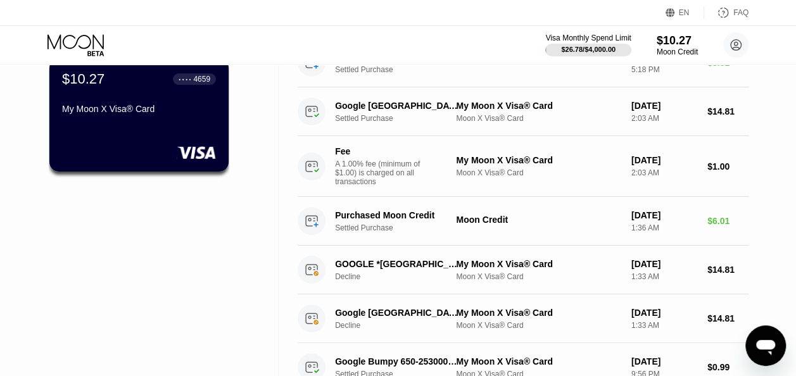 The width and height of the screenshot is (796, 376). What do you see at coordinates (588, 45) in the screenshot?
I see `div: Visa Monthly Spend Limit$26.78/$4,000.00` at bounding box center [588, 45].